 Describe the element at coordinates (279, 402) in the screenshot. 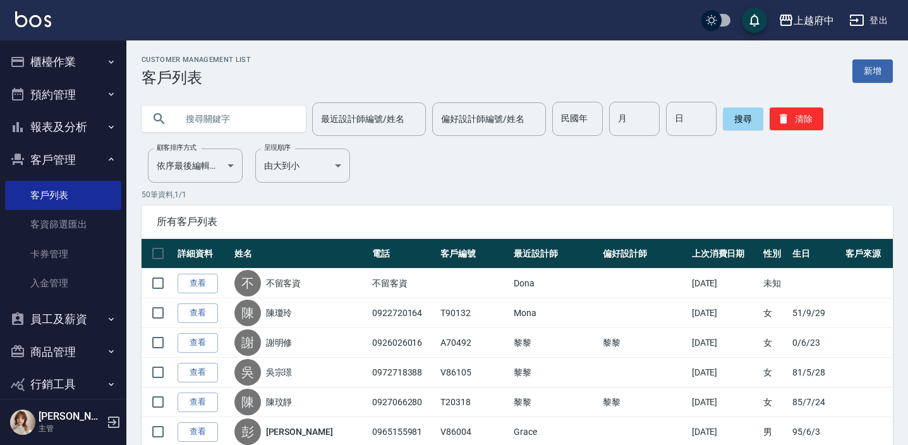

I see `a: 陳玟靜` at that location.